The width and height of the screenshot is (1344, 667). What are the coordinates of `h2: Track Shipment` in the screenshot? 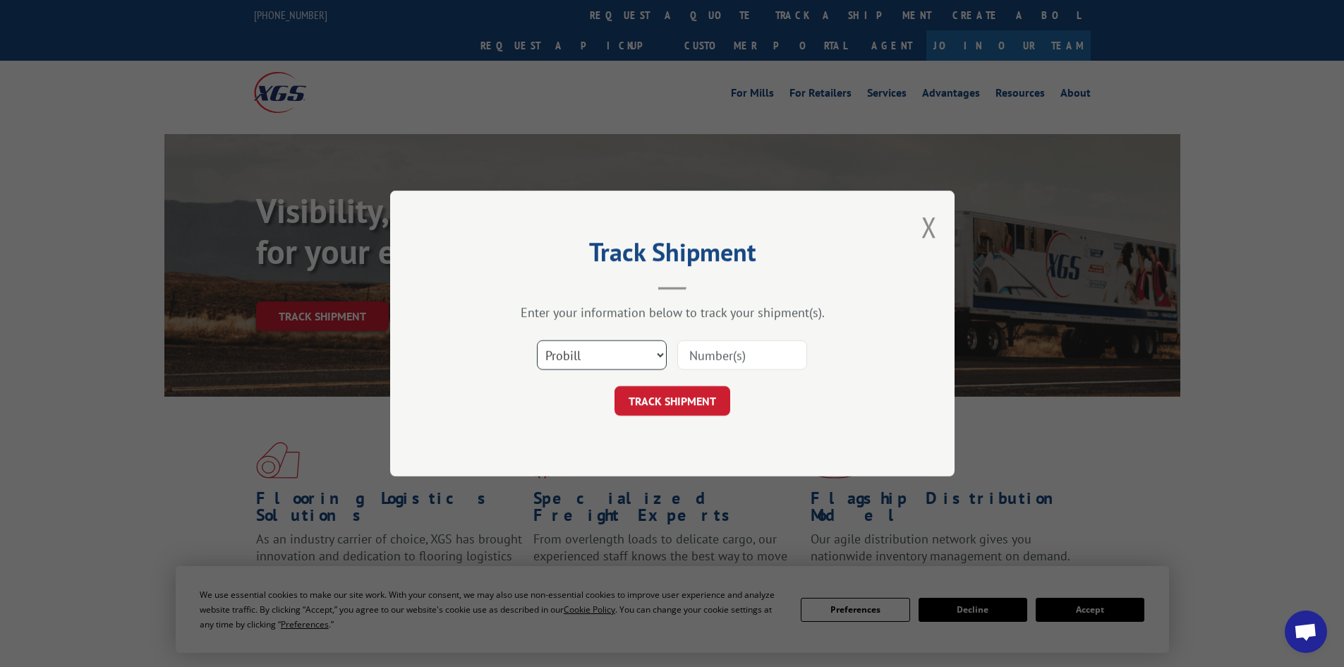 It's located at (673, 255).